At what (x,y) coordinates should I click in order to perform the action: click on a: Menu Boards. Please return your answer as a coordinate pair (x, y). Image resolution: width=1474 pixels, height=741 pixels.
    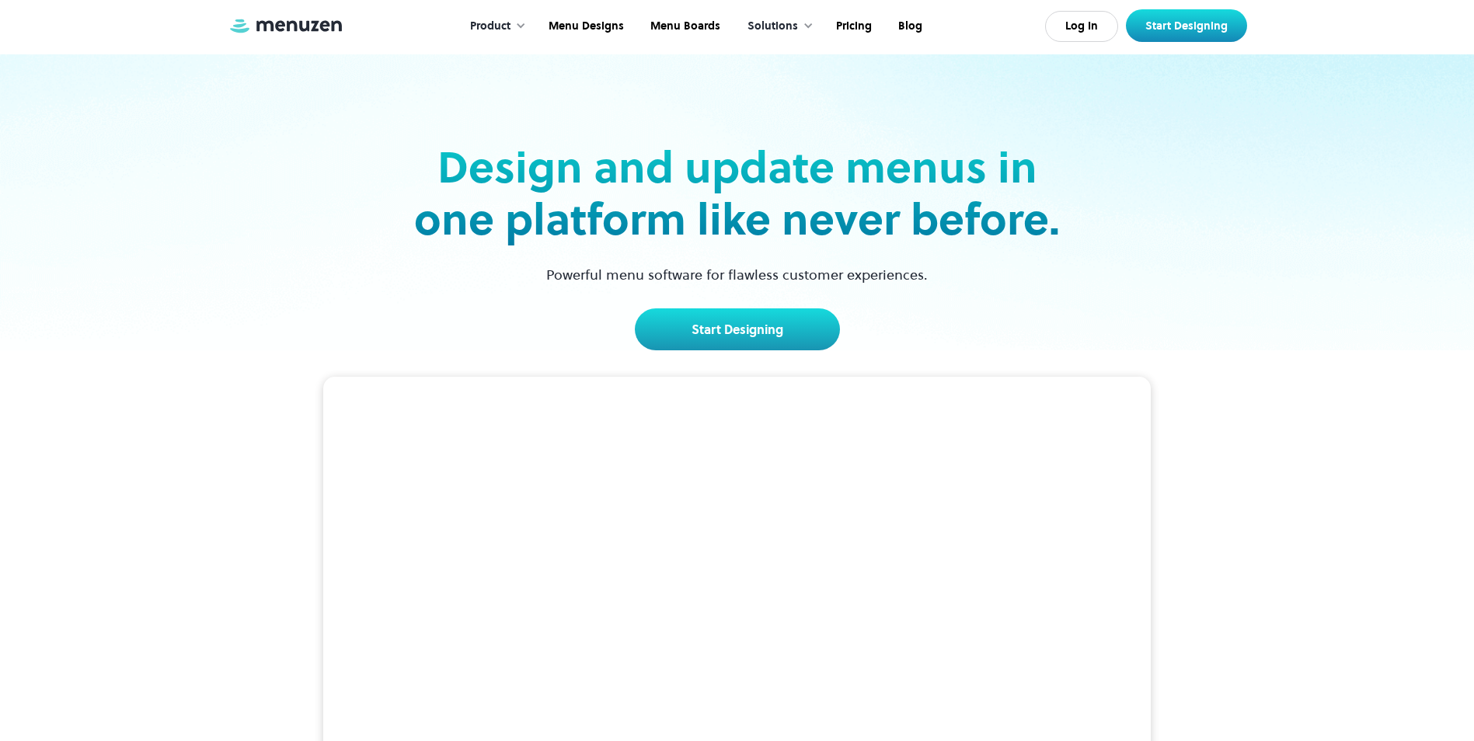
    Looking at the image, I should click on (684, 26).